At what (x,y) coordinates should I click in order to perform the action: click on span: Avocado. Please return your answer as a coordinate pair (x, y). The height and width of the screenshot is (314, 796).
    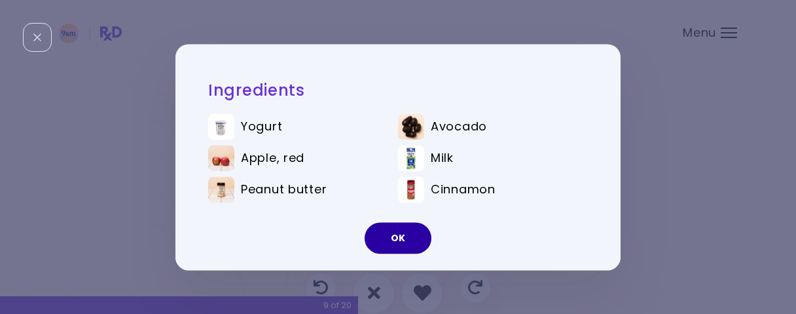
    Looking at the image, I should click on (459, 126).